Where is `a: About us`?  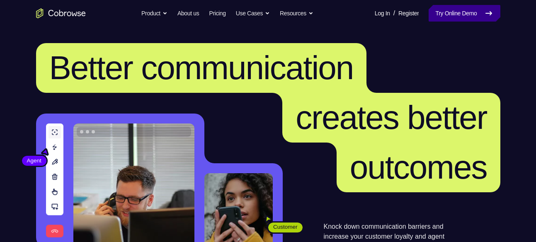
a: About us is located at coordinates (188, 13).